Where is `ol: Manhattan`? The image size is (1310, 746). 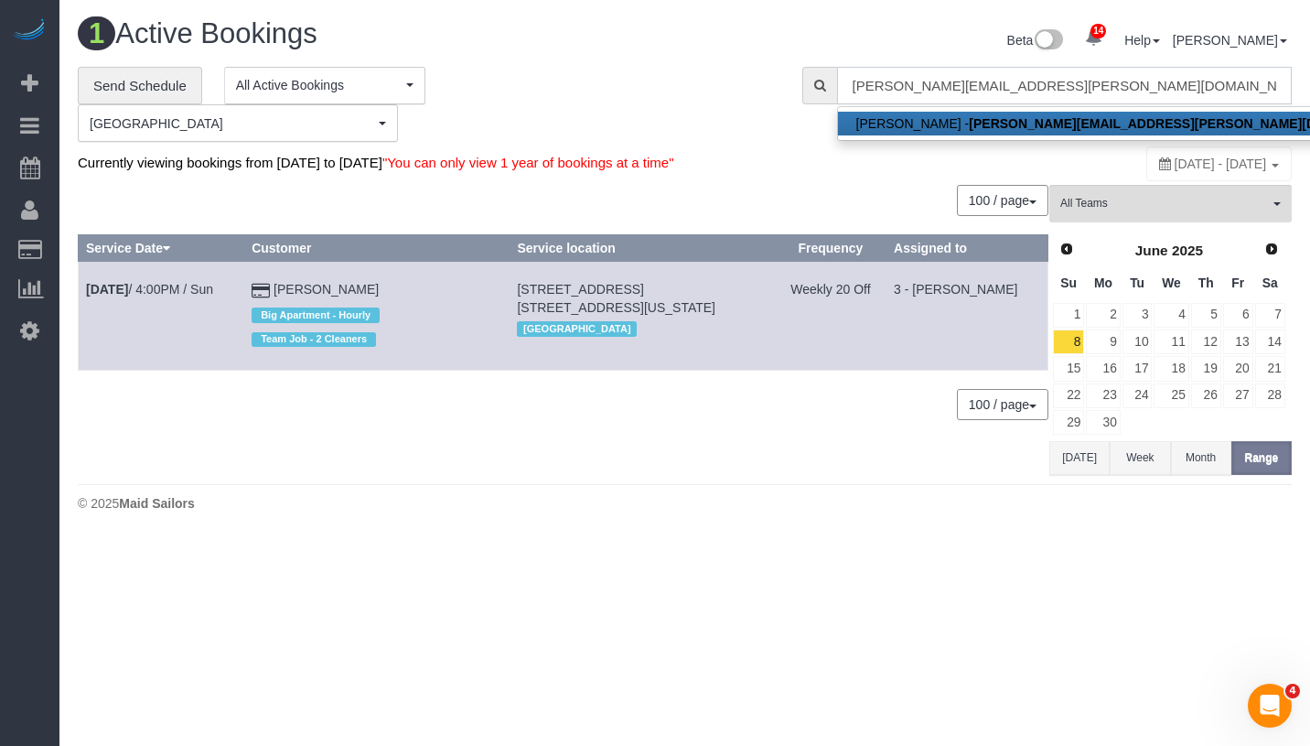
ol: Manhattan is located at coordinates (238, 123).